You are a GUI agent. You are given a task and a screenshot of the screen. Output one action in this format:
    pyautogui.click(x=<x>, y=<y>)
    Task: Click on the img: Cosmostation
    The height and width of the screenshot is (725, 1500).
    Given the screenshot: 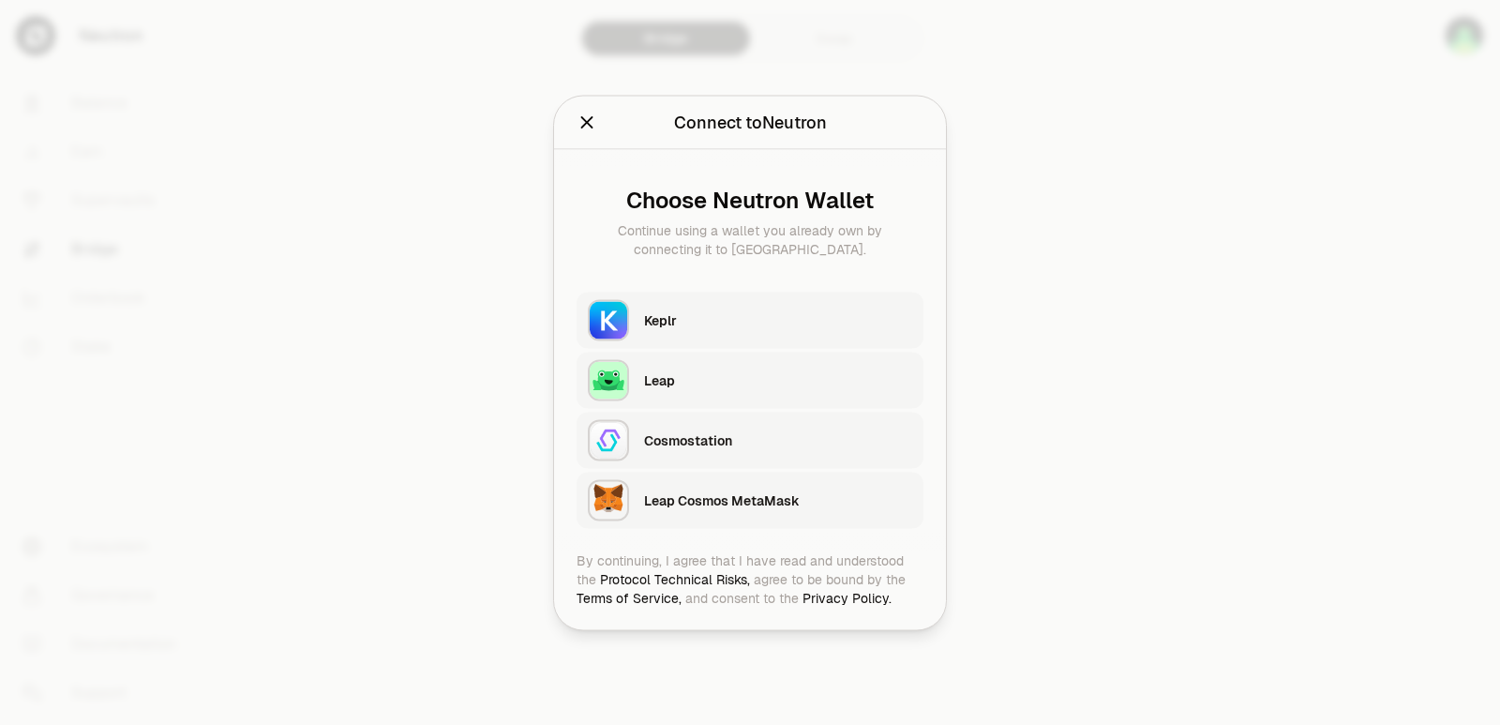 What is the action you would take?
    pyautogui.click(x=609, y=440)
    